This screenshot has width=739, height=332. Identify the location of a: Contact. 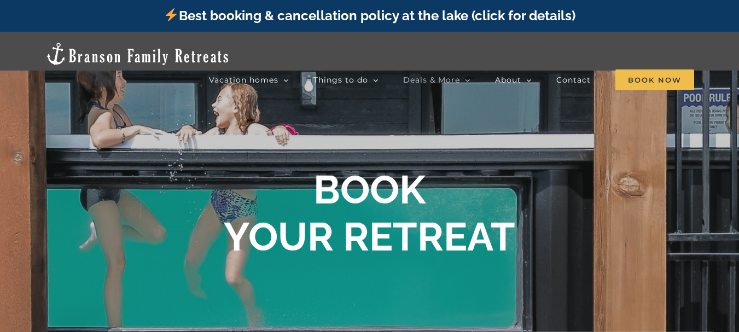
(574, 80).